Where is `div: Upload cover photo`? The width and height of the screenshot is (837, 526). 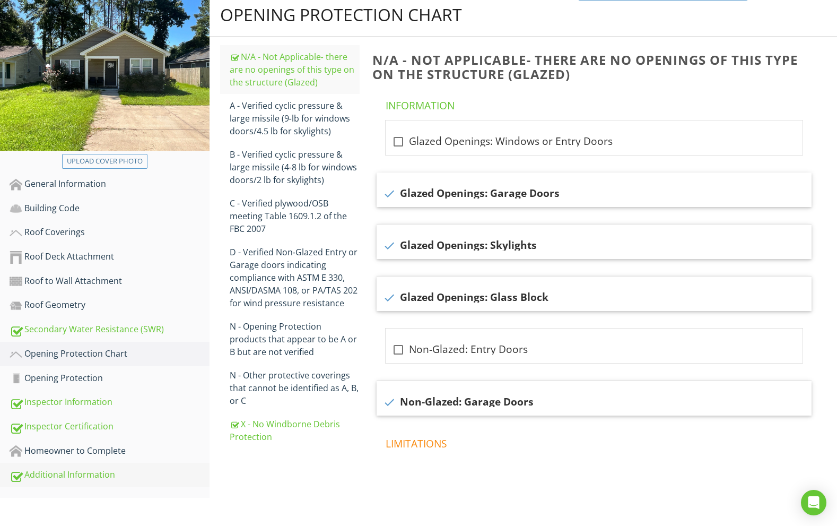
div: Upload cover photo is located at coordinates (105, 161).